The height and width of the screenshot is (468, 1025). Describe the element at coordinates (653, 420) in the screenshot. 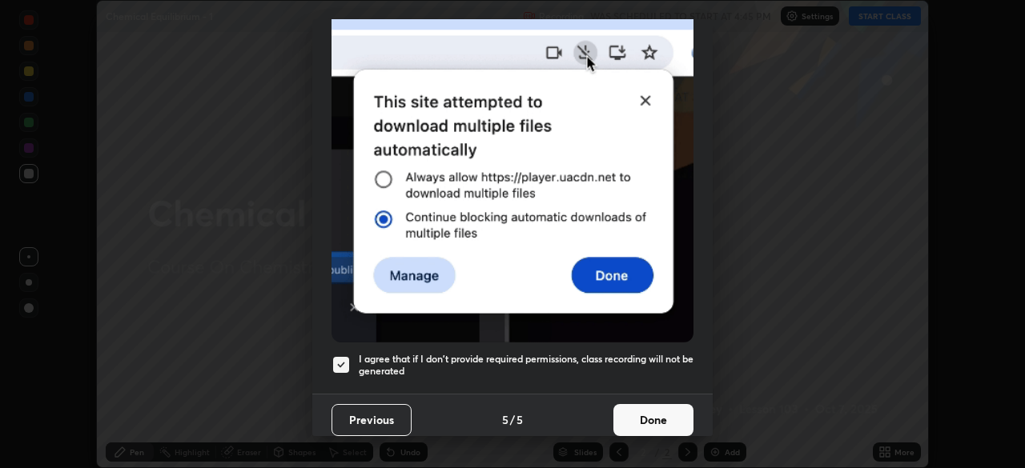

I see `button: Done` at that location.